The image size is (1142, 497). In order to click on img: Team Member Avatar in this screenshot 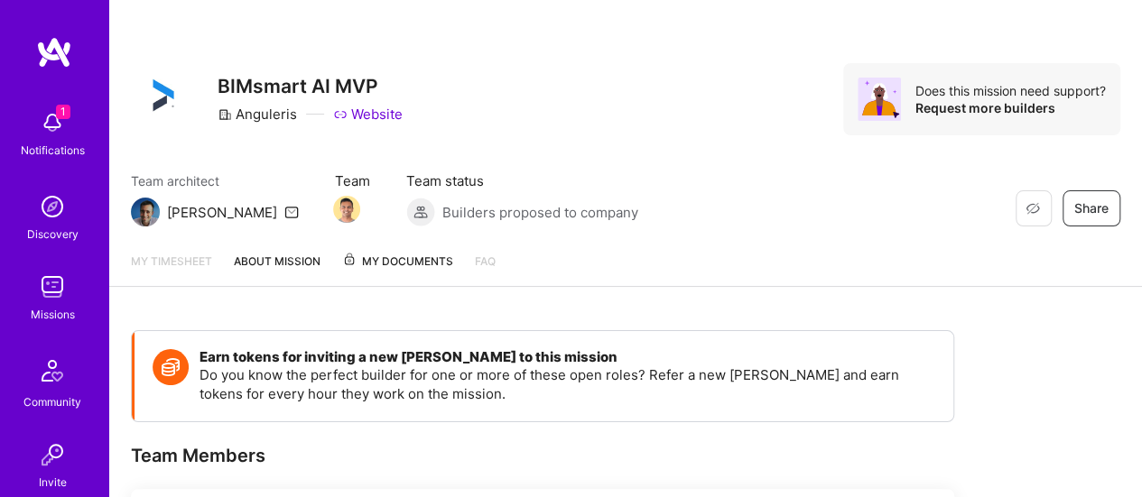, I will do `click(347, 209)`.